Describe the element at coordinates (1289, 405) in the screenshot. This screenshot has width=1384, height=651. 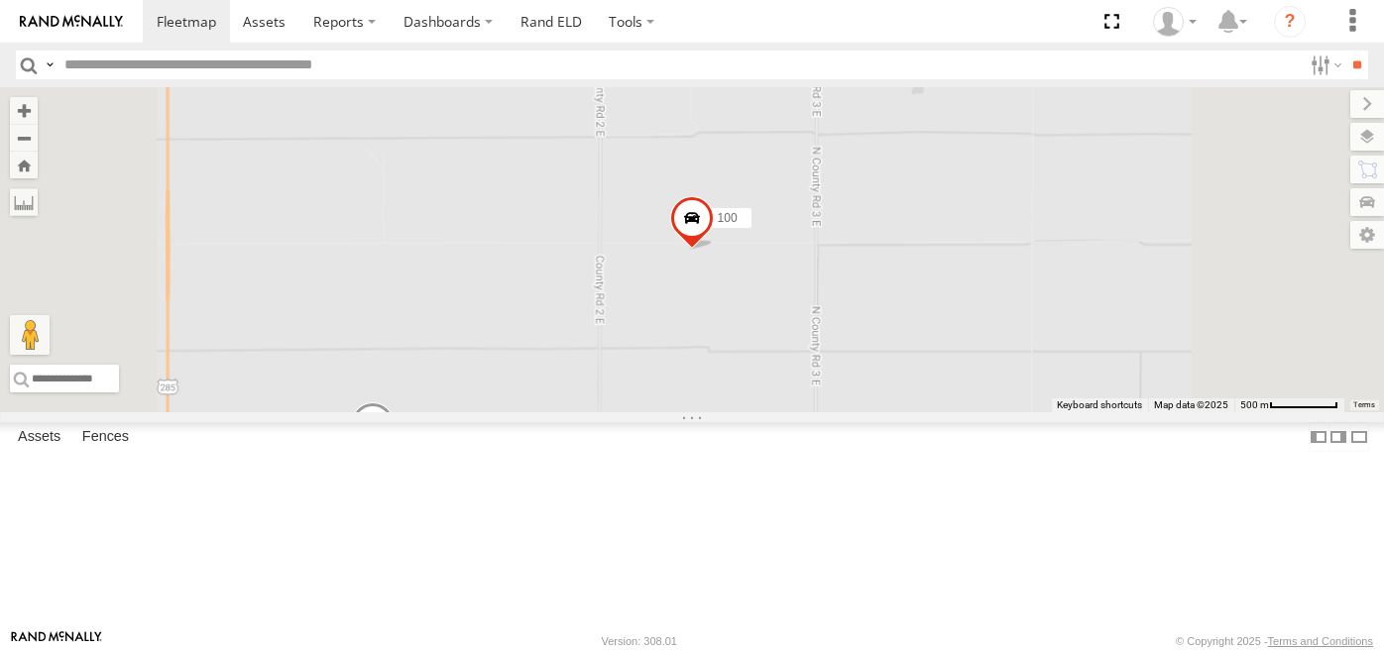
I see `button: Map Scale: 500 m per 66 pixels` at that location.